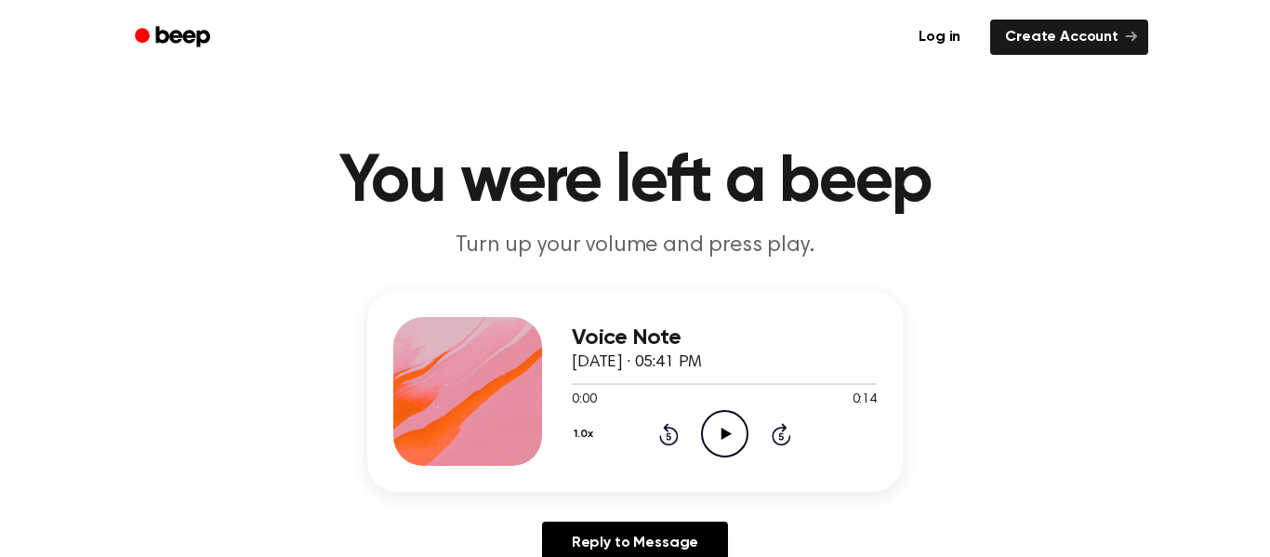 The height and width of the screenshot is (557, 1270). Describe the element at coordinates (174, 37) in the screenshot. I see `a: Beep` at that location.